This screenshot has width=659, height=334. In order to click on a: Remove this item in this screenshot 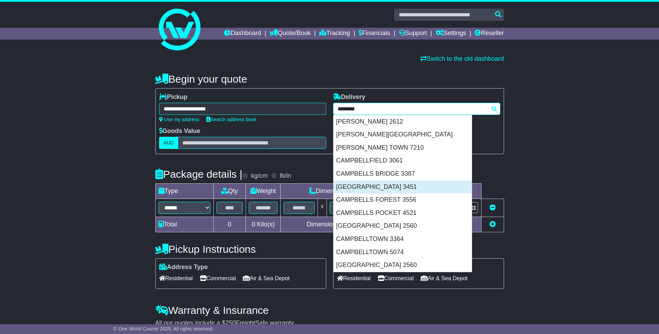, I will do `click(493, 208)`.